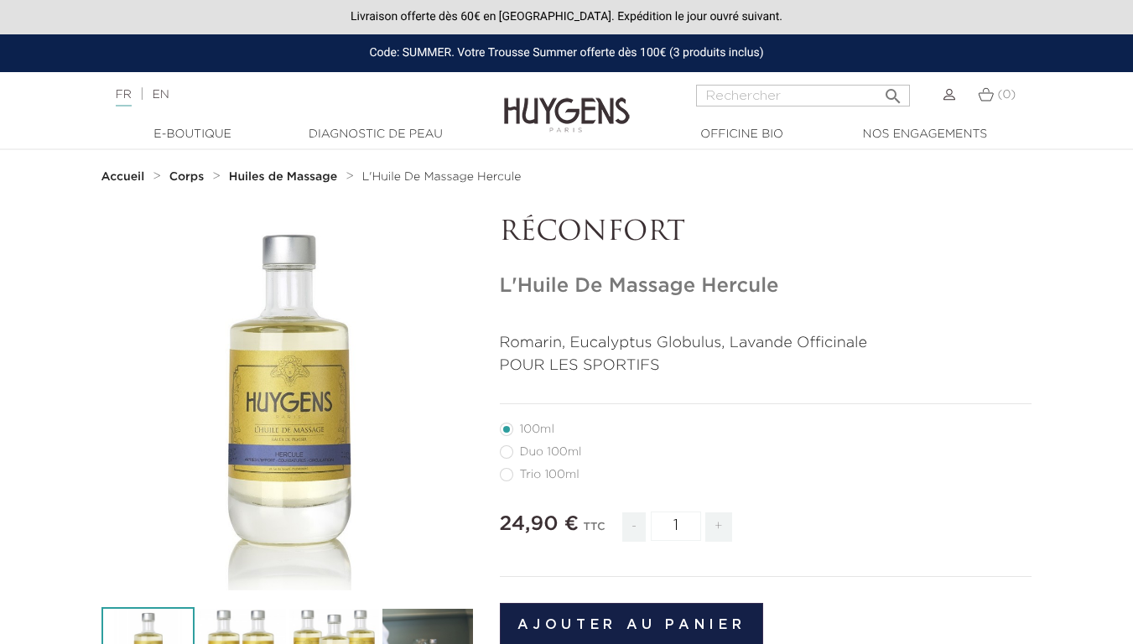 The width and height of the screenshot is (1133, 644). What do you see at coordinates (766, 366) in the screenshot?
I see `p: POUR LES SPORTIFS` at bounding box center [766, 366].